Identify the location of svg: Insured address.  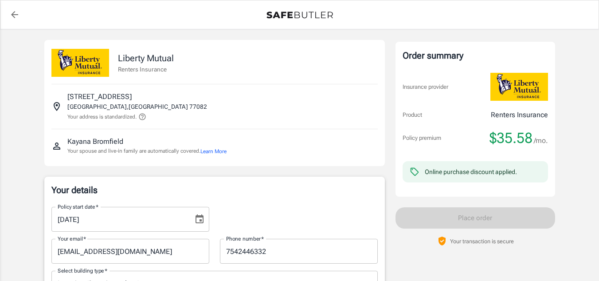
(57, 106).